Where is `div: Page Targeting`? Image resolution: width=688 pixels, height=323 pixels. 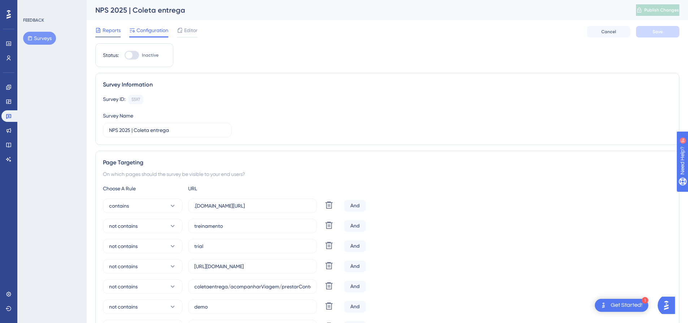 div: Page Targeting is located at coordinates (387, 163).